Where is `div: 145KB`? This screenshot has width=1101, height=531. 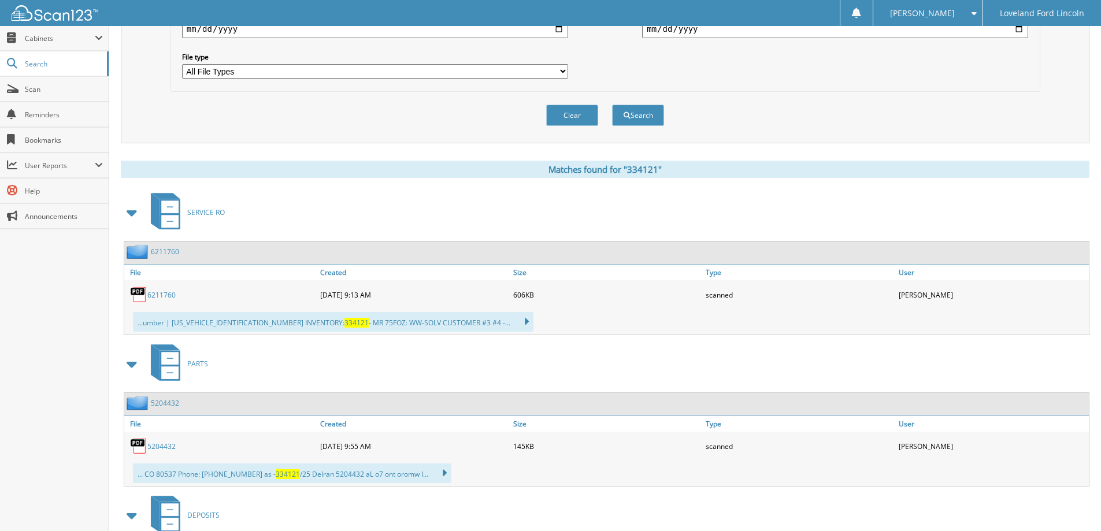 div: 145KB is located at coordinates (607, 446).